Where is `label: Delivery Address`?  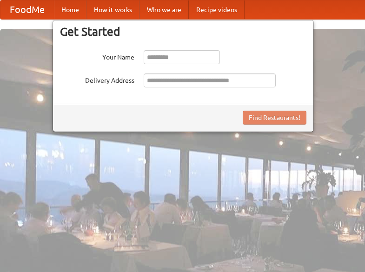 label: Delivery Address is located at coordinates (97, 79).